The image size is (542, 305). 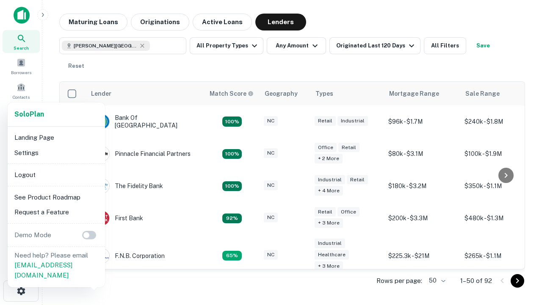 What do you see at coordinates (56, 175) in the screenshot?
I see `li: Logout` at bounding box center [56, 175].